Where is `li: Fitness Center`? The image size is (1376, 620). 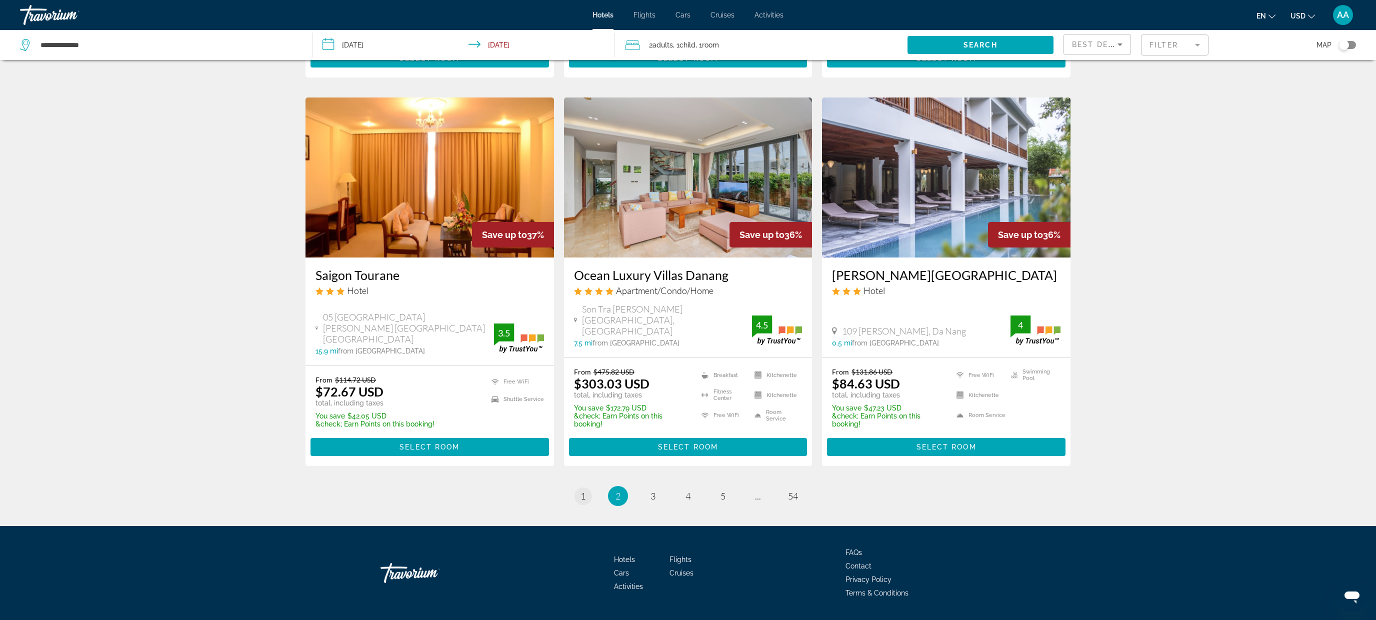
li: Fitness Center is located at coordinates (723, 395).